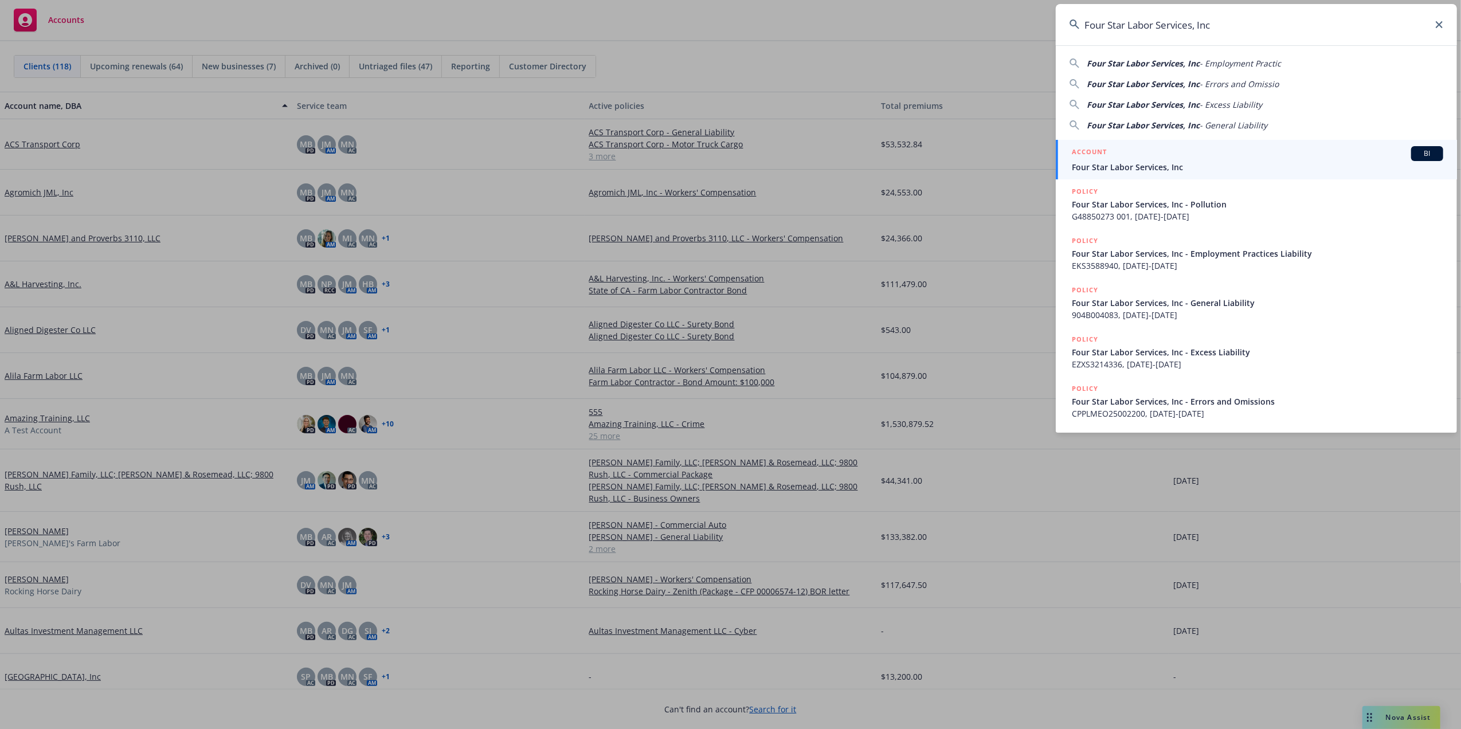 The width and height of the screenshot is (1461, 729). Describe the element at coordinates (1257, 352) in the screenshot. I see `span: Four Star Labor Services, Inc - Excess Liability` at that location.